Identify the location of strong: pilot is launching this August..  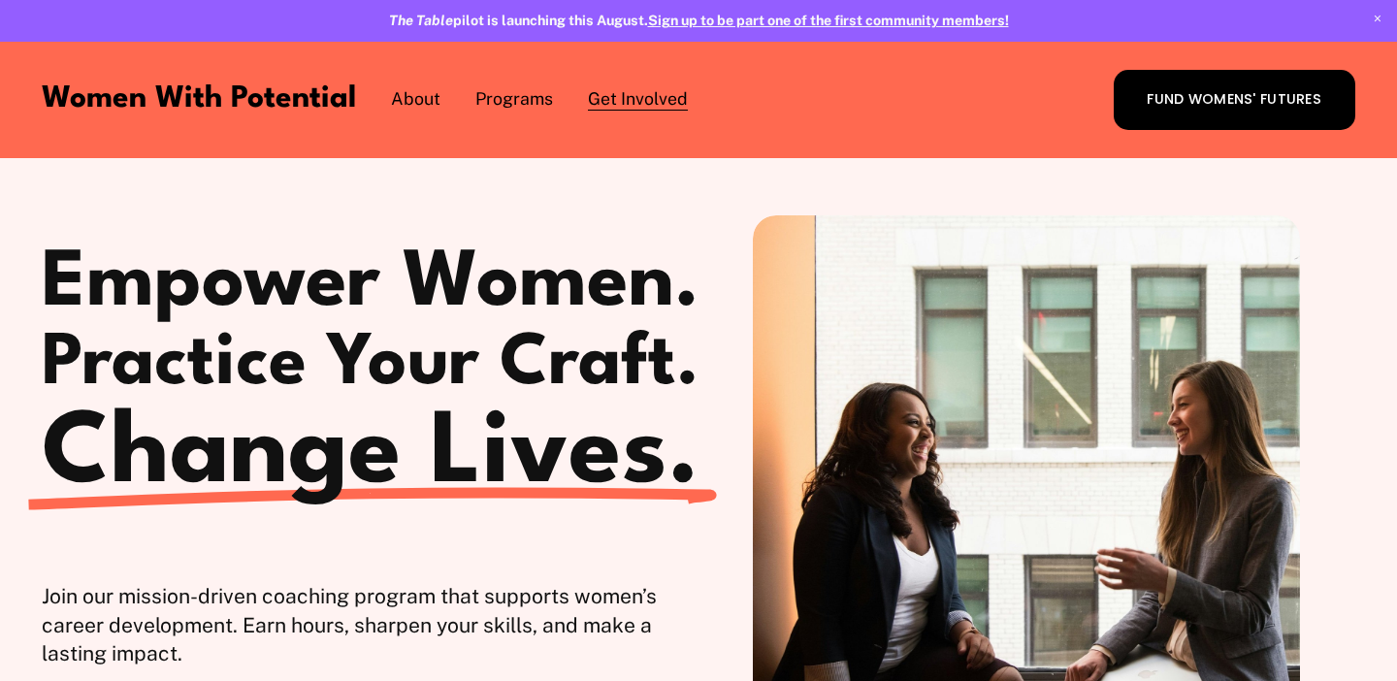
(518, 19).